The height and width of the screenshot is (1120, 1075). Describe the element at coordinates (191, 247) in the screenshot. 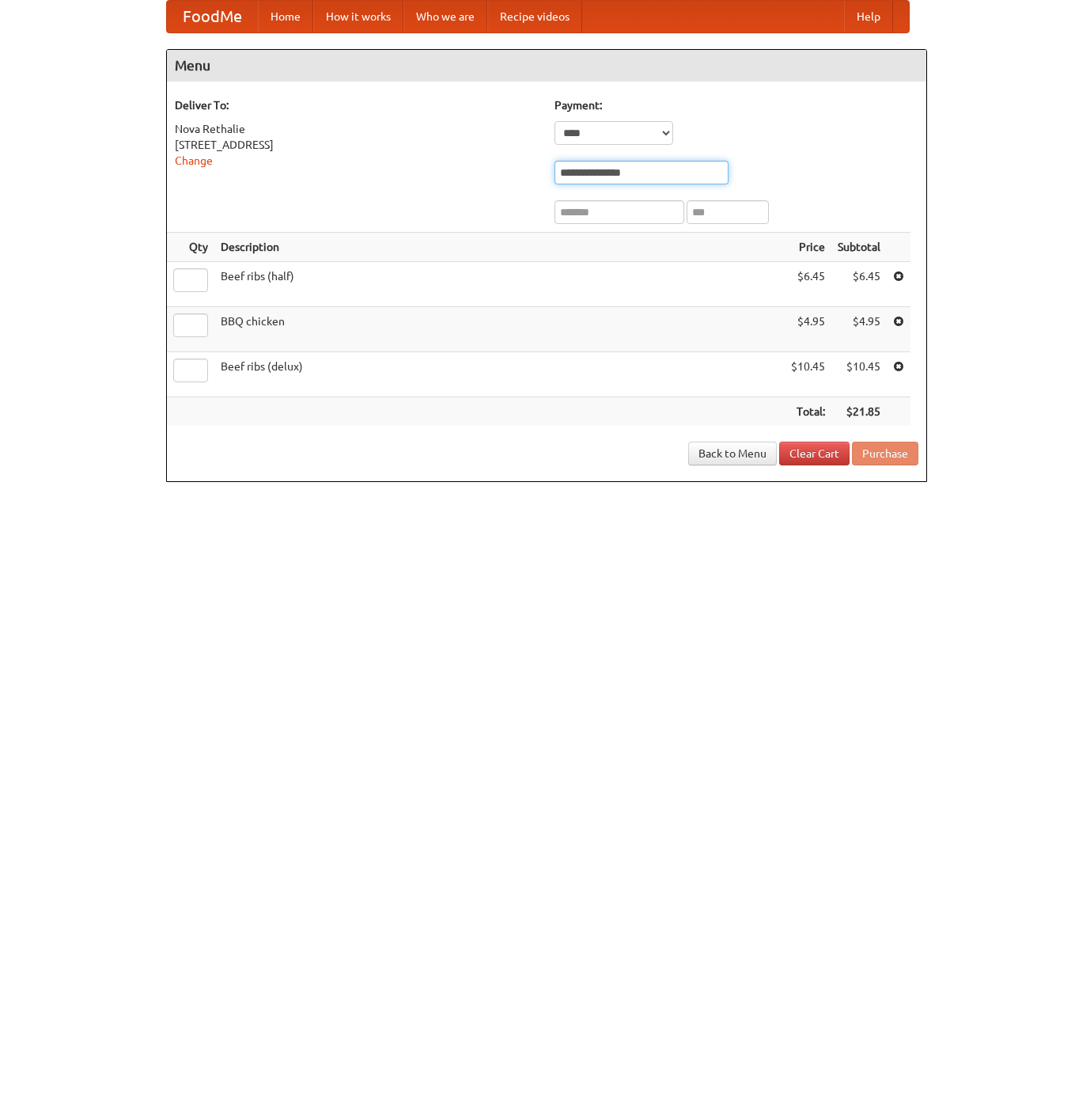

I see `th: Qty` at that location.